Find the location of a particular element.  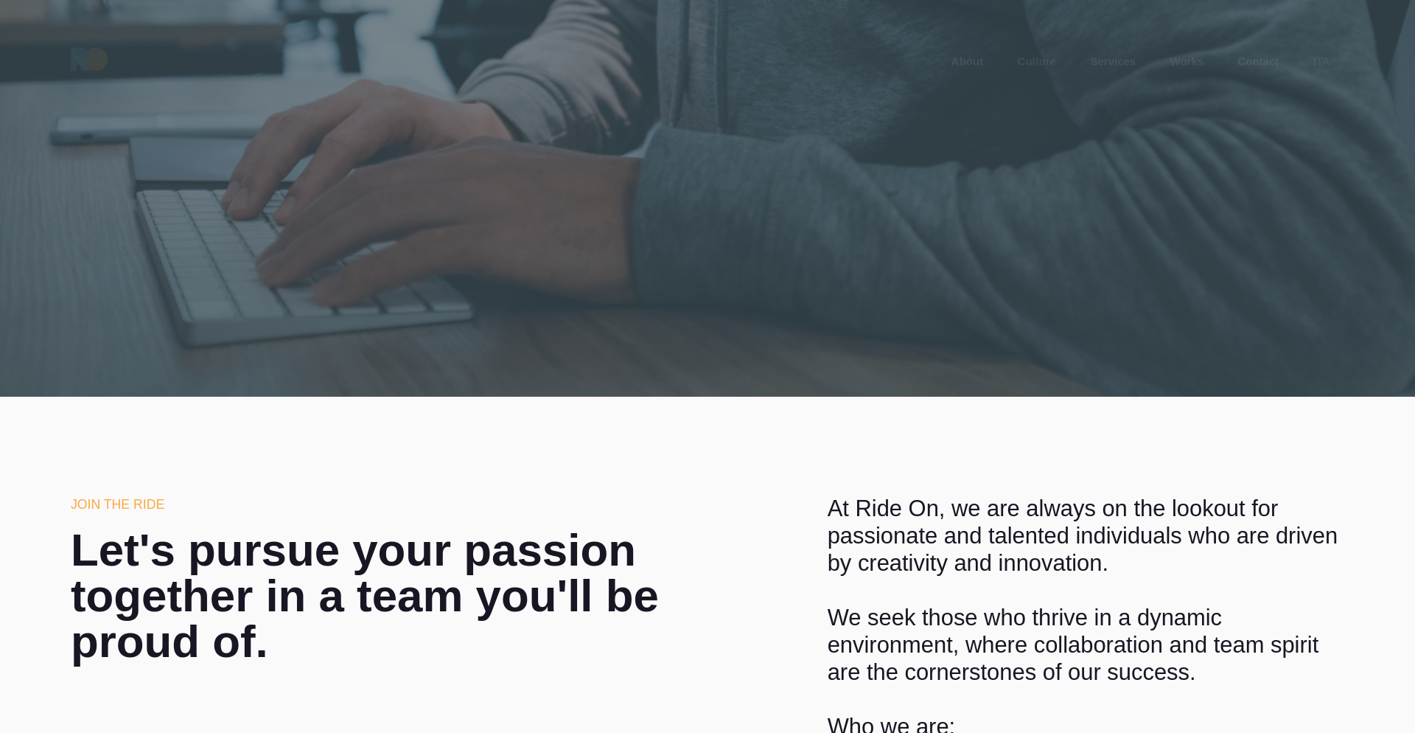

a: Contact is located at coordinates (1259, 61).